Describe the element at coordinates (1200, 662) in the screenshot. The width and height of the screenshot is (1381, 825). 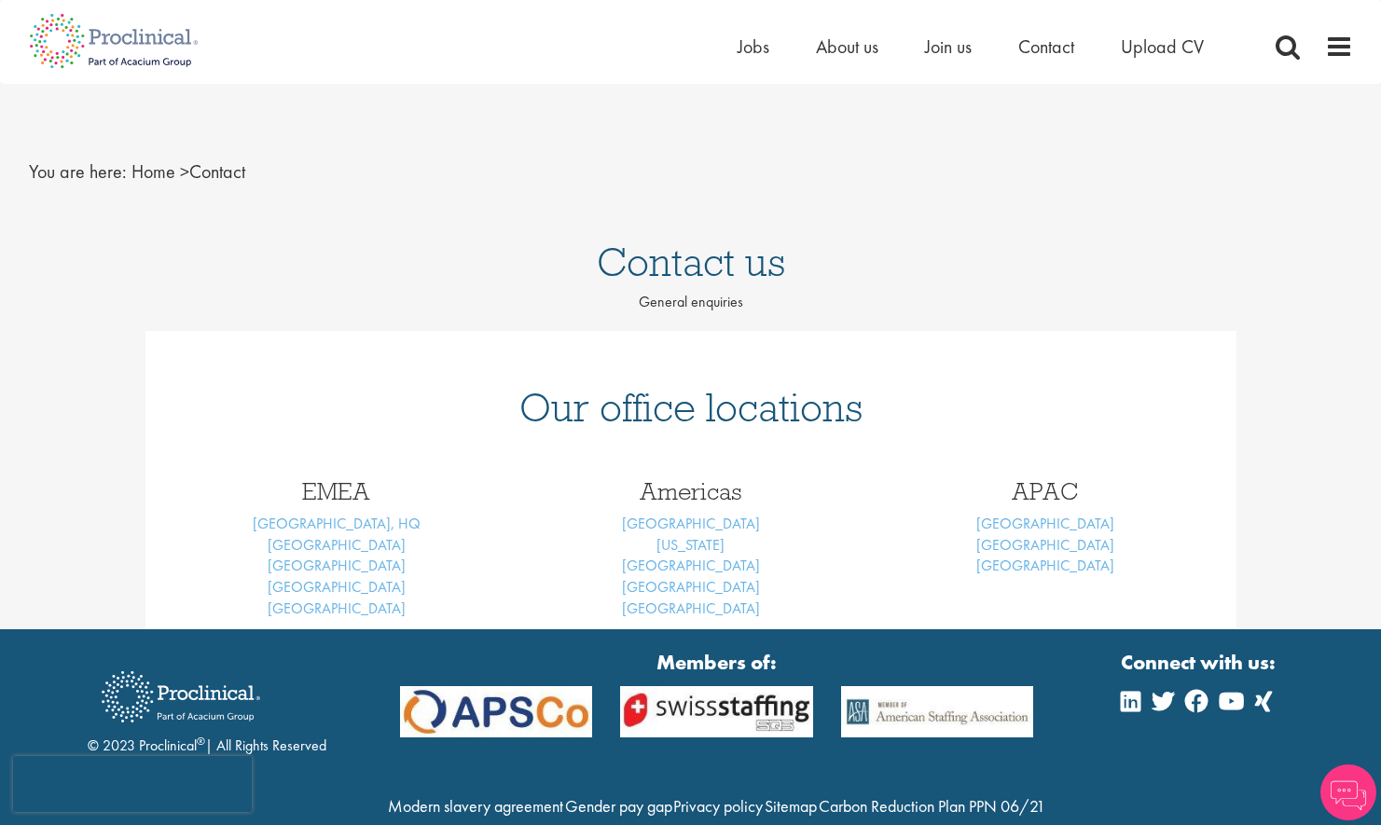
I see `strong: Connect with us:` at that location.